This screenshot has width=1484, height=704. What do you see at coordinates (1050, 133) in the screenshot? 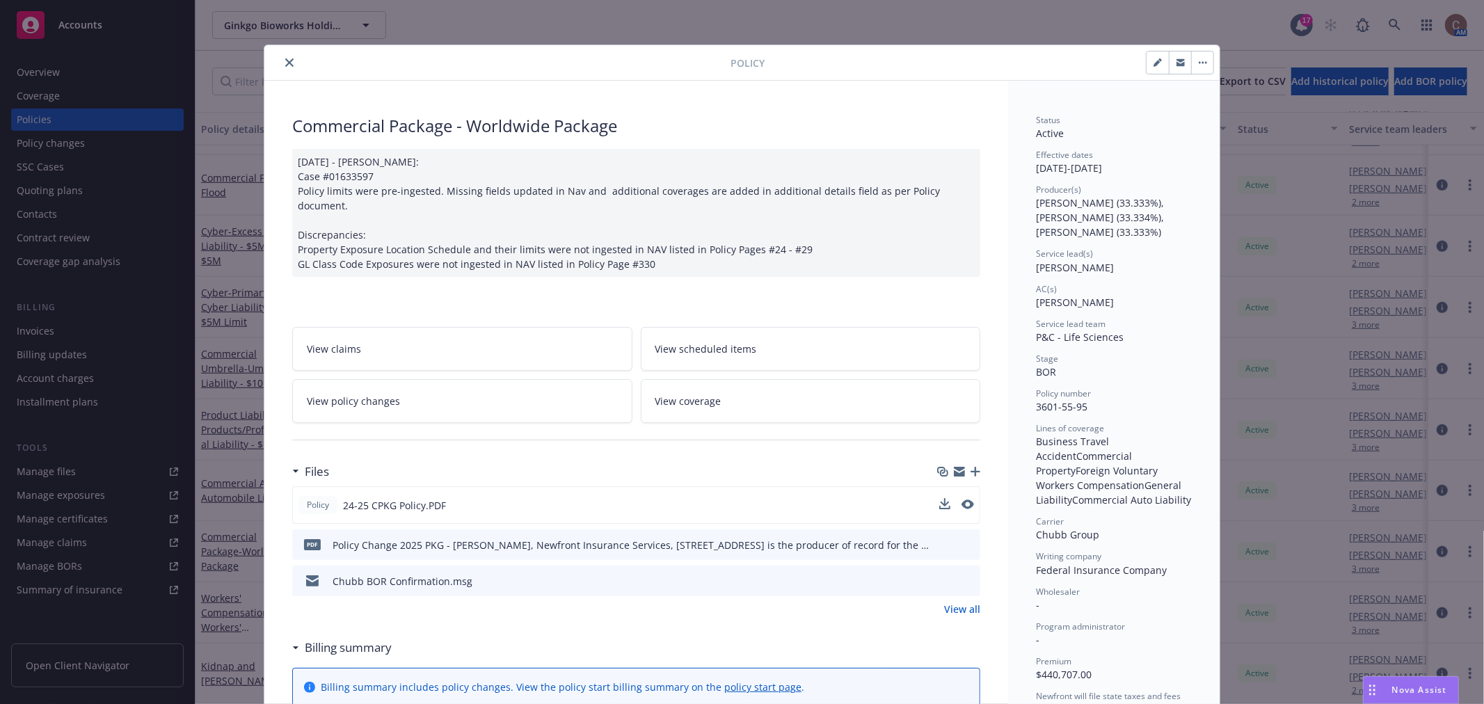
I see `span: Active` at bounding box center [1050, 133].